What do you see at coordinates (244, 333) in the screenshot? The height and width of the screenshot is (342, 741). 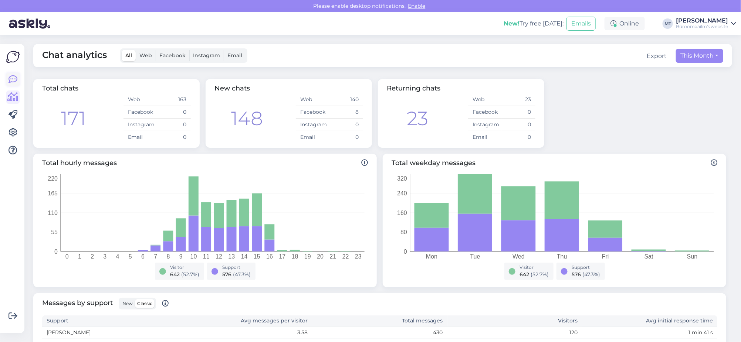 I see `td: 3.58` at bounding box center [244, 333].